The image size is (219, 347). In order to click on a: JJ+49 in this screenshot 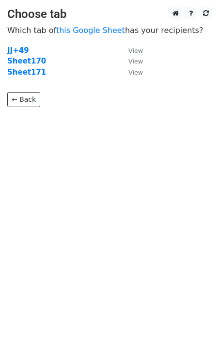, I will do `click(18, 50)`.